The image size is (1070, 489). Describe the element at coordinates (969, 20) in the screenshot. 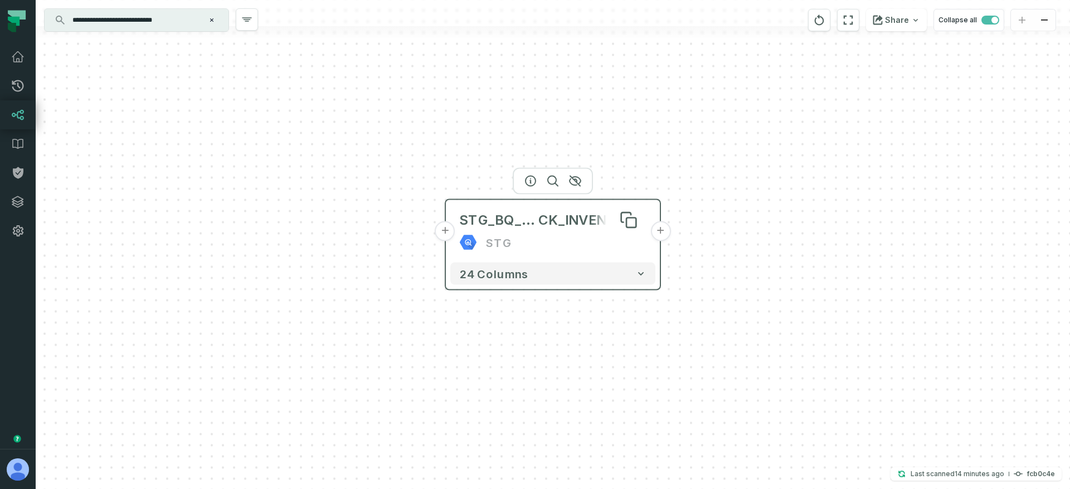

I see `button: Collapse all` at that location.